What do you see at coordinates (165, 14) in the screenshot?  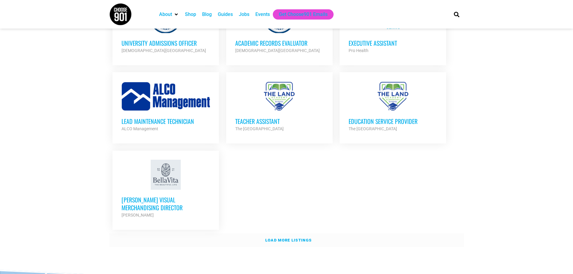 I see `a: About` at bounding box center [165, 14].